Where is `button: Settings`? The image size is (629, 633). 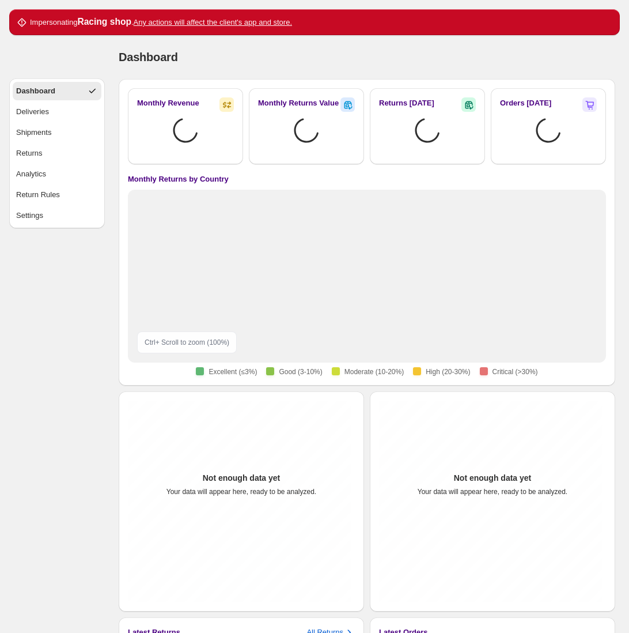 button: Settings is located at coordinates (57, 215).